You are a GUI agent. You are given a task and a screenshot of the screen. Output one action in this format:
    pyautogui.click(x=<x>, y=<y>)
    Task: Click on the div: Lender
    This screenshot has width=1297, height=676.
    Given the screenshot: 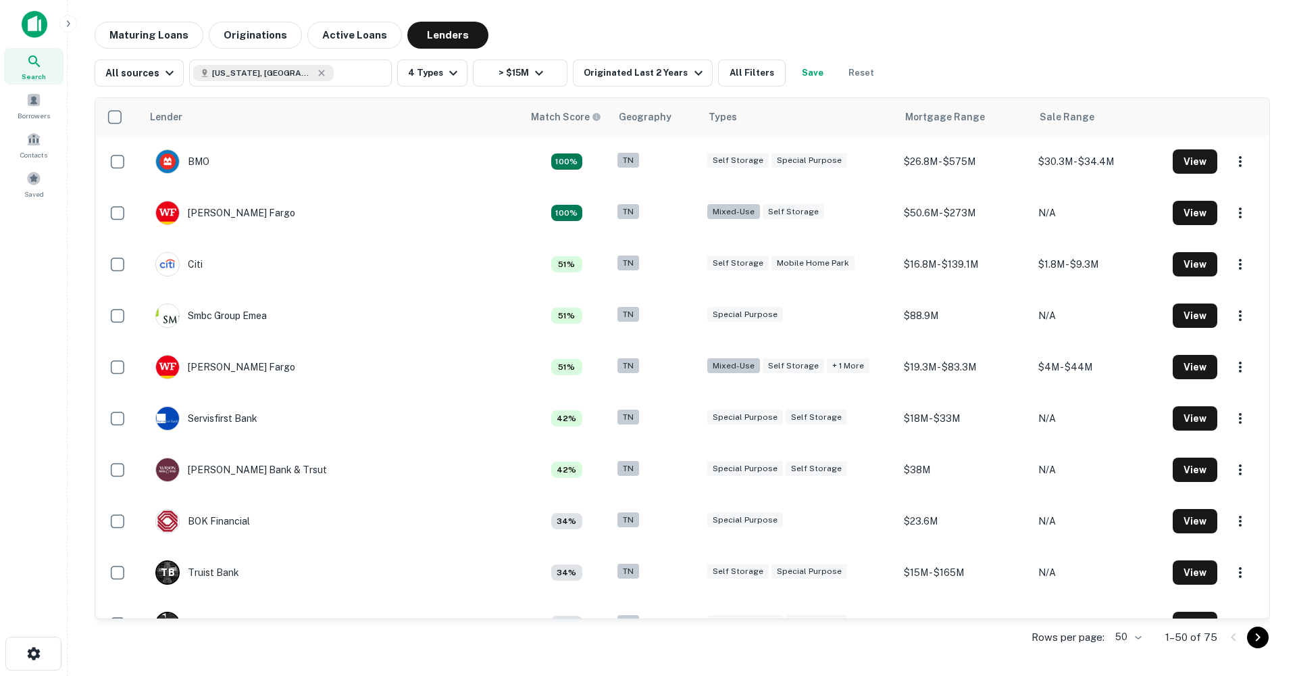 What is the action you would take?
    pyautogui.click(x=166, y=117)
    